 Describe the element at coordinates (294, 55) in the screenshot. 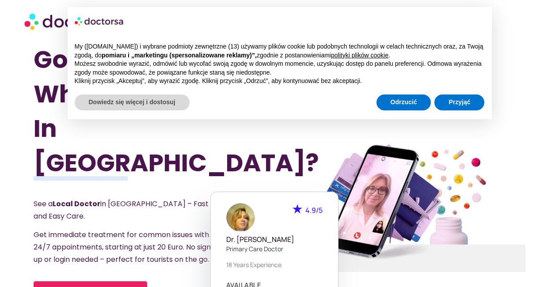

I see `font: zgodnie z postanowieniami` at that location.